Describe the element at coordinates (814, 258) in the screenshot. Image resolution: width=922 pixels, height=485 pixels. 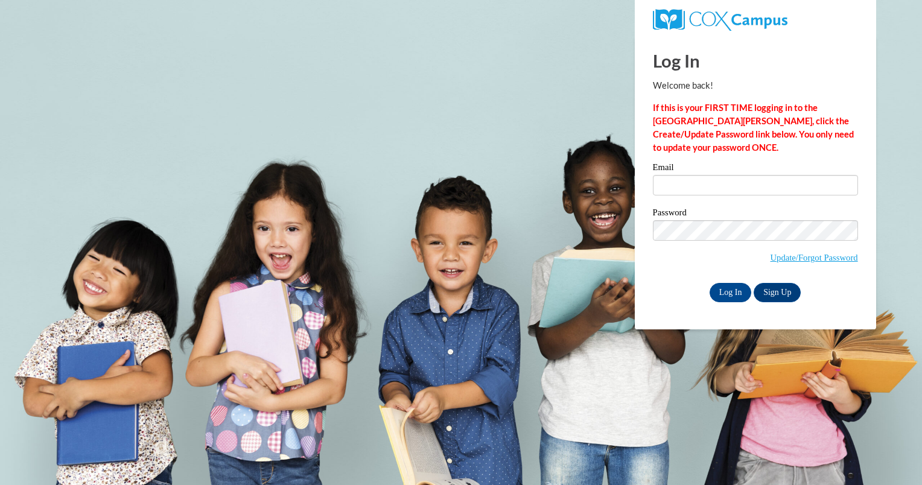
I see `a: Update/Forgot Password` at that location.